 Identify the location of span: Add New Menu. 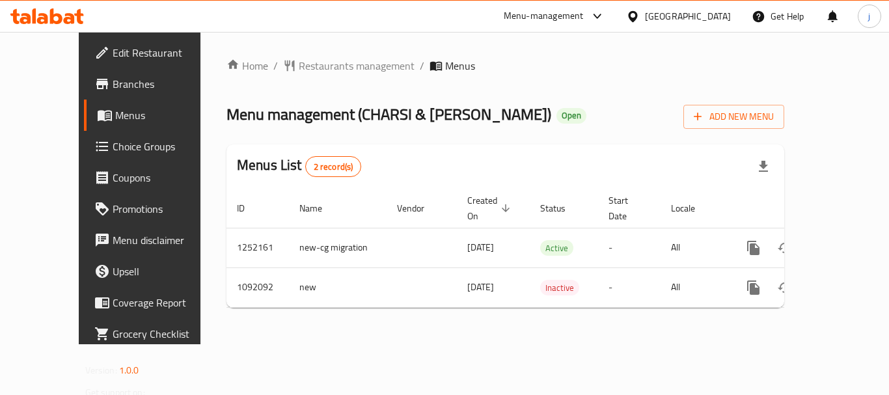
(733, 116).